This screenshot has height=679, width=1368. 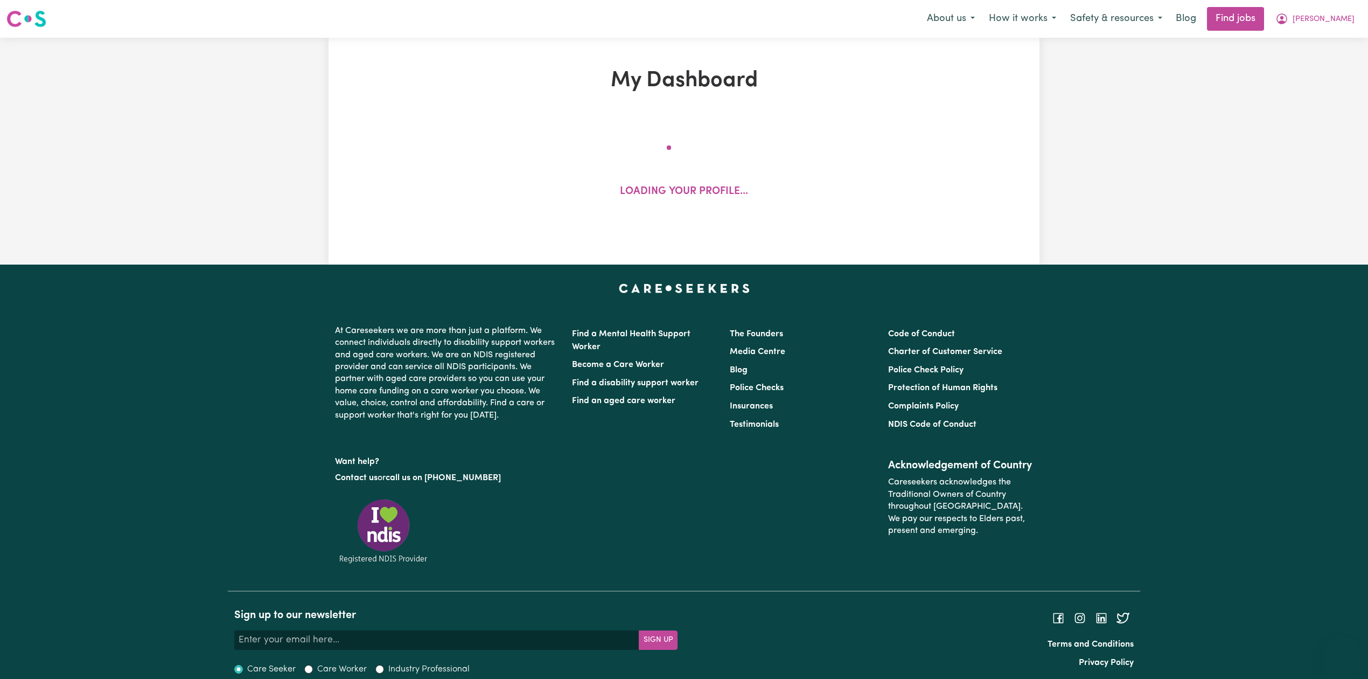 I want to click on a: Police Check Policy, so click(x=926, y=370).